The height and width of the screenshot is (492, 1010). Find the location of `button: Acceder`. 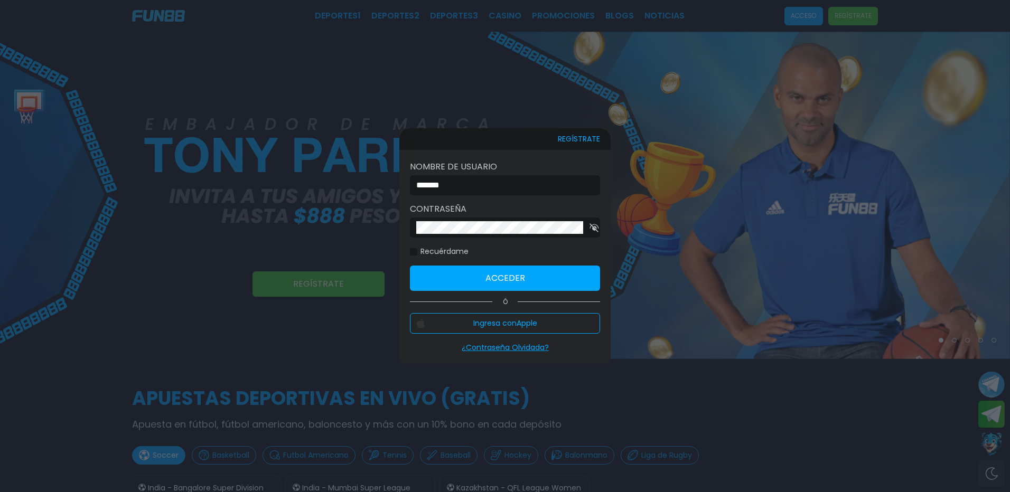

button: Acceder is located at coordinates (505, 278).